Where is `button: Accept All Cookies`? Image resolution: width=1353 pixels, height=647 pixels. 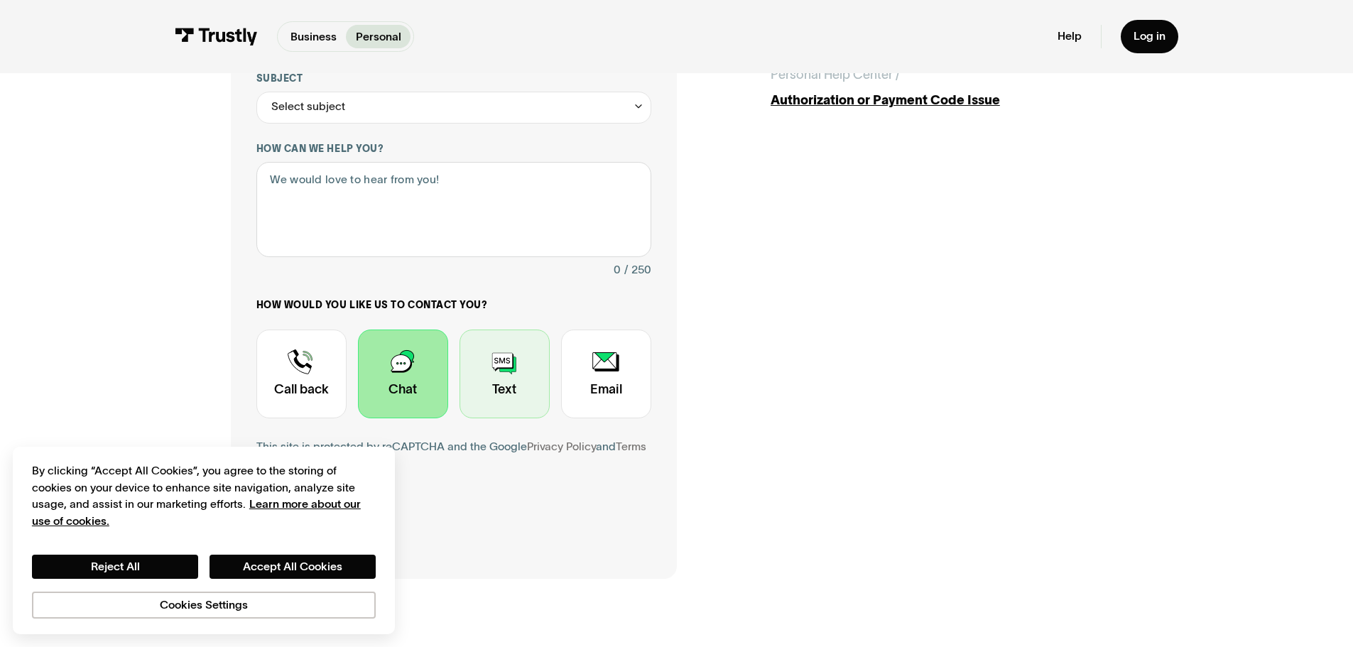 button: Accept All Cookies is located at coordinates (293, 567).